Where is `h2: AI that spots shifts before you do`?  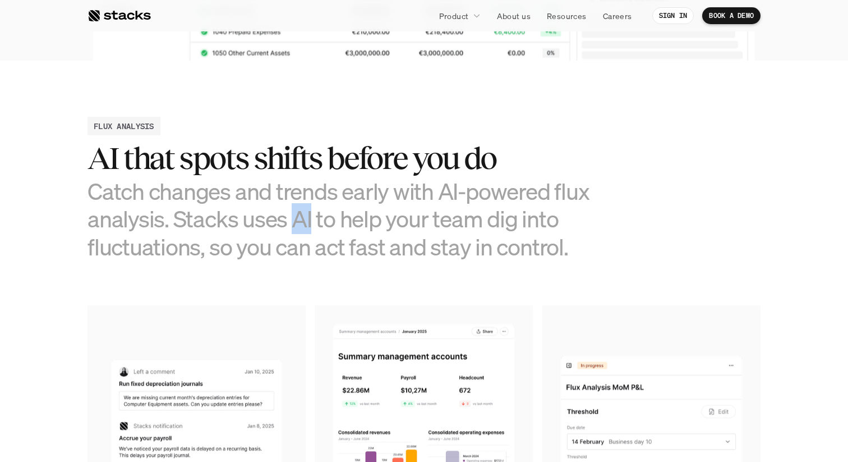 h2: AI that spots shifts before you do is located at coordinates (340, 158).